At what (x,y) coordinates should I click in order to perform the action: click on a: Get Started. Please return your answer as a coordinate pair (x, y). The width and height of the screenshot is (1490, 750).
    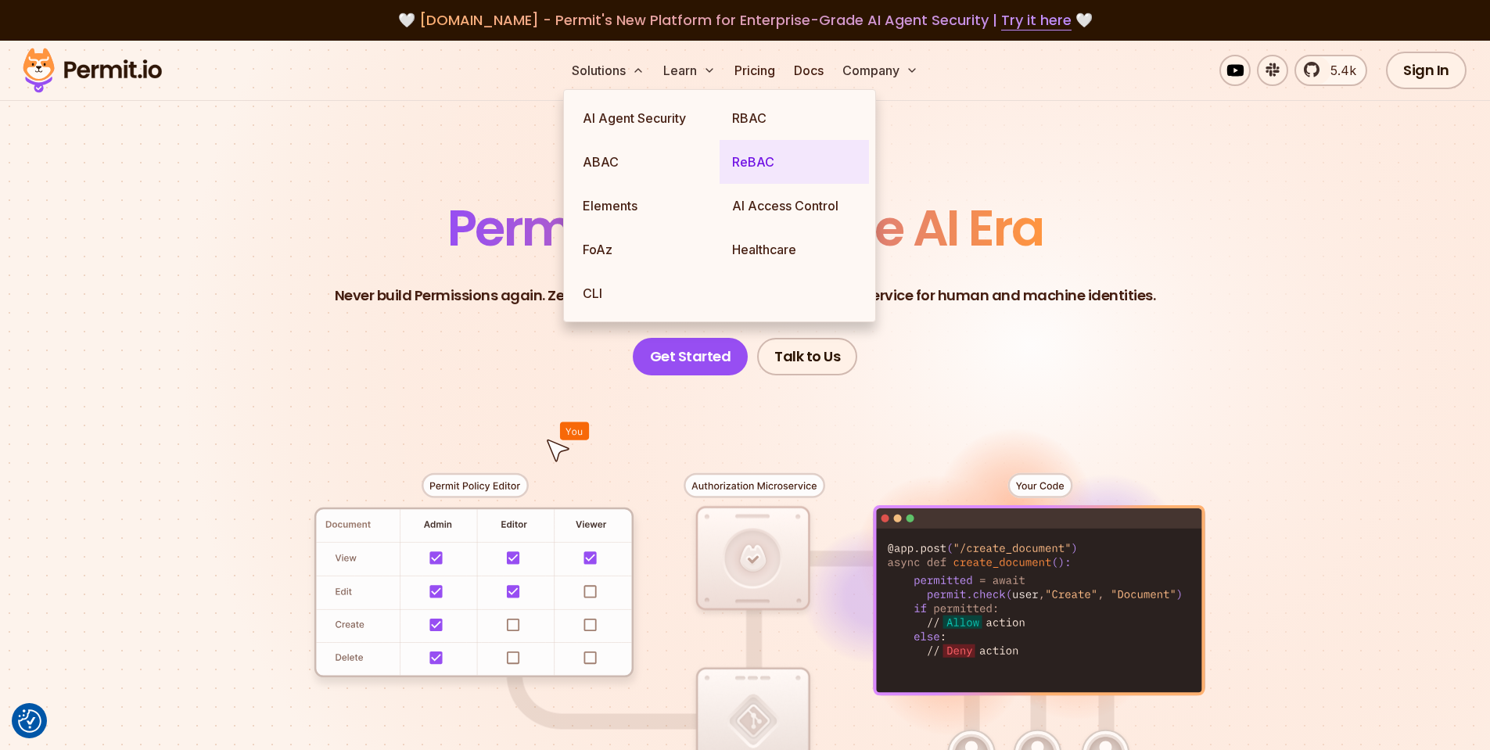
    Looking at the image, I should click on (691, 357).